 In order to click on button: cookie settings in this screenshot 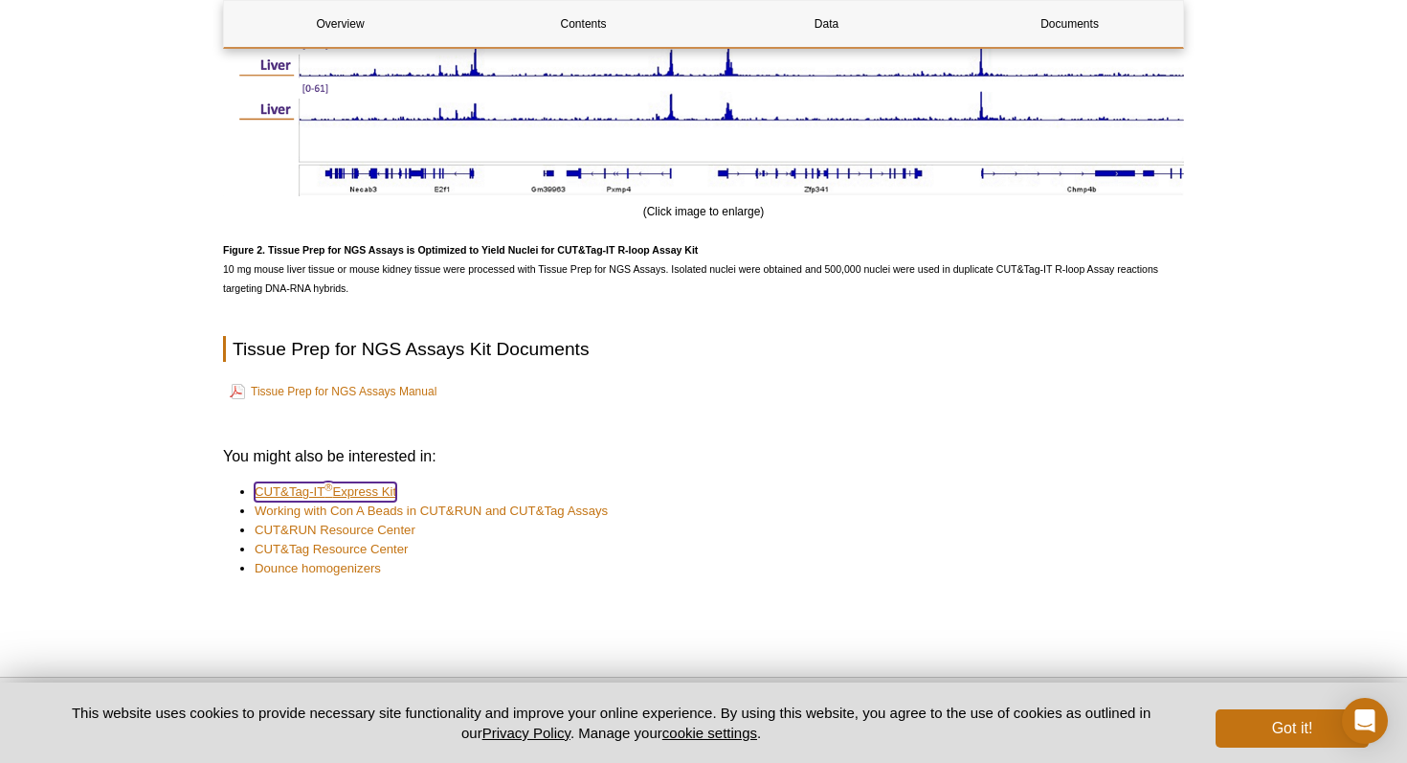, I will do `click(709, 732)`.